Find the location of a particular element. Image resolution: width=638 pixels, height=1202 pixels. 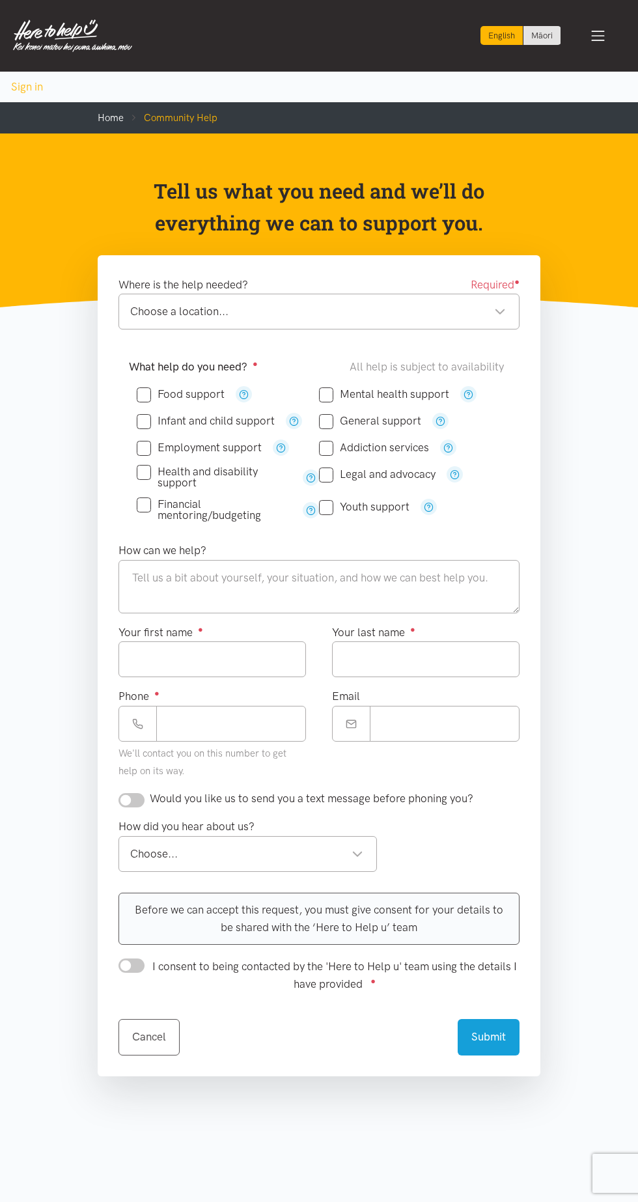

label: Financial mentoring/budgeting is located at coordinates (214, 510).